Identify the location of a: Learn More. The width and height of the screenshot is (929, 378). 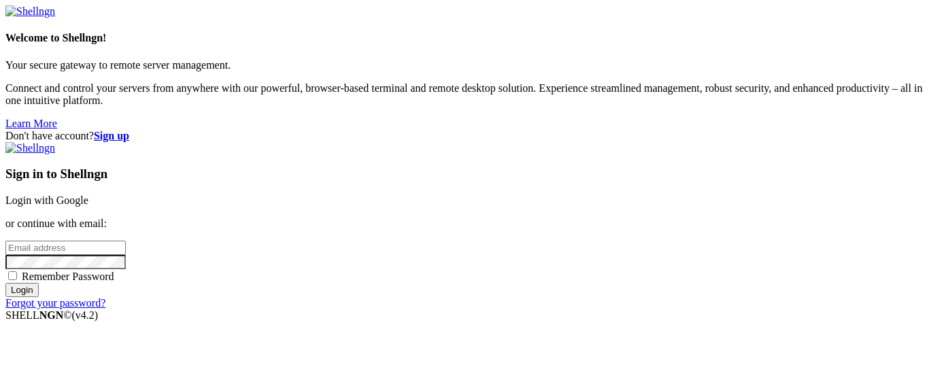
(31, 123).